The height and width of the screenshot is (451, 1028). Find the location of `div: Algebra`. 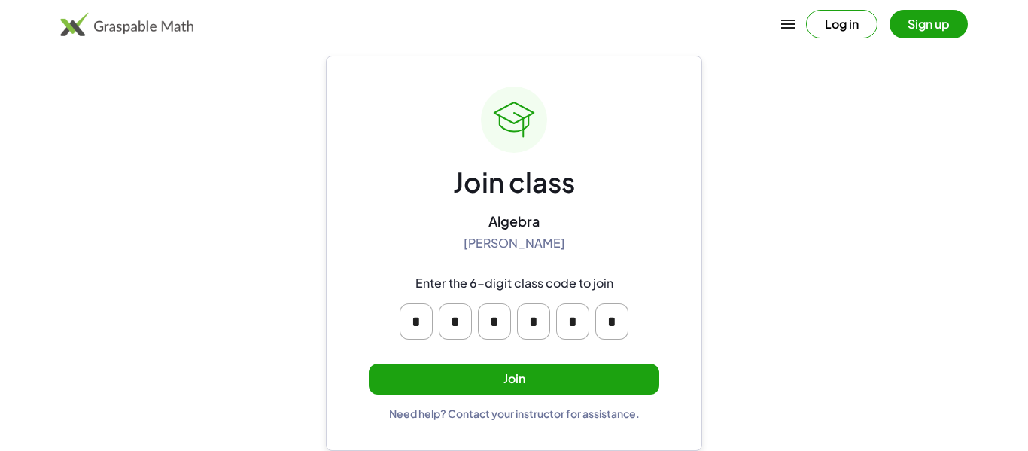

div: Algebra is located at coordinates (514, 220).